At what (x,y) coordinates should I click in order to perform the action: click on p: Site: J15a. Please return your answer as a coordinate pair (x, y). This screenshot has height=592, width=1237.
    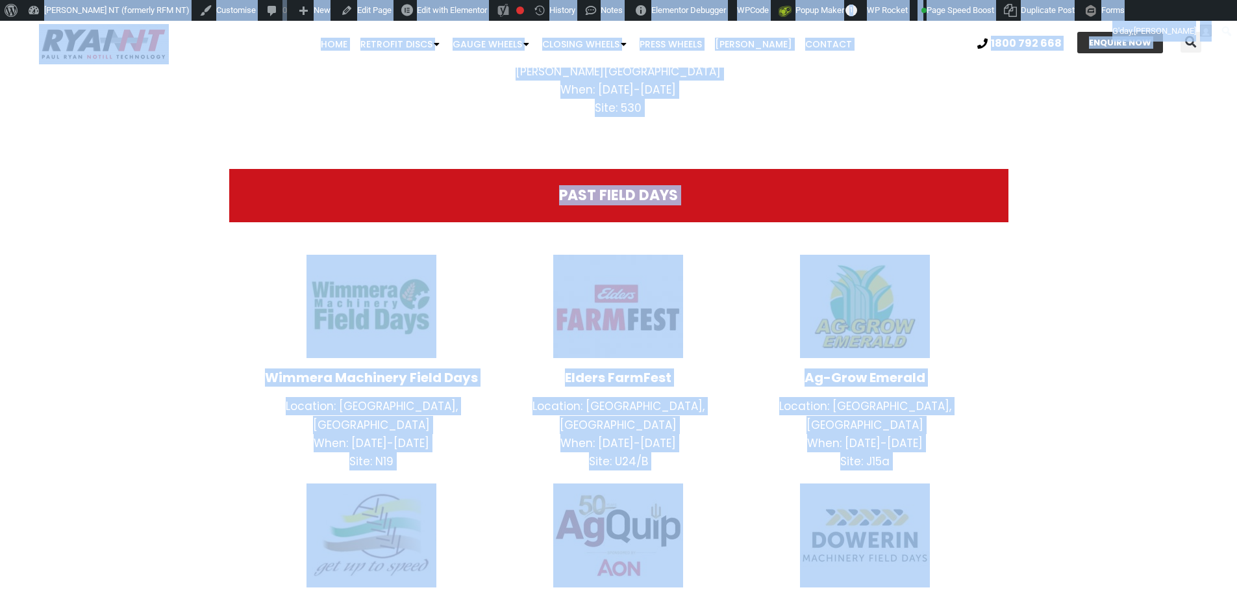
    Looking at the image, I should click on (865, 461).